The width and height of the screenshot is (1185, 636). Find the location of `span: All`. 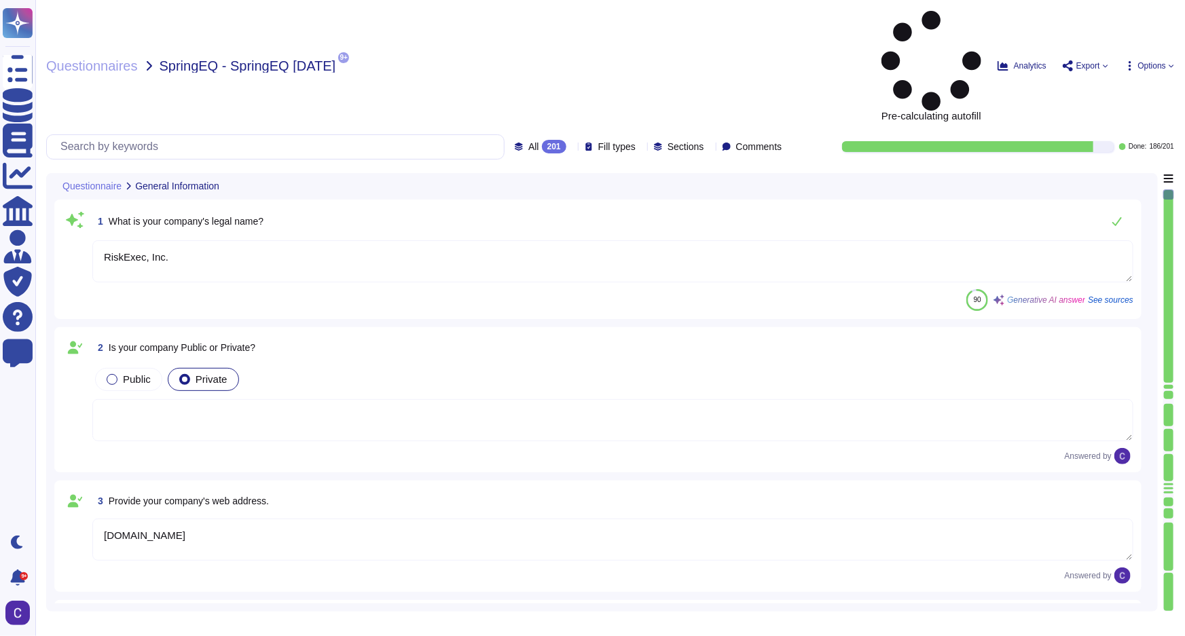

span: All is located at coordinates (534, 147).